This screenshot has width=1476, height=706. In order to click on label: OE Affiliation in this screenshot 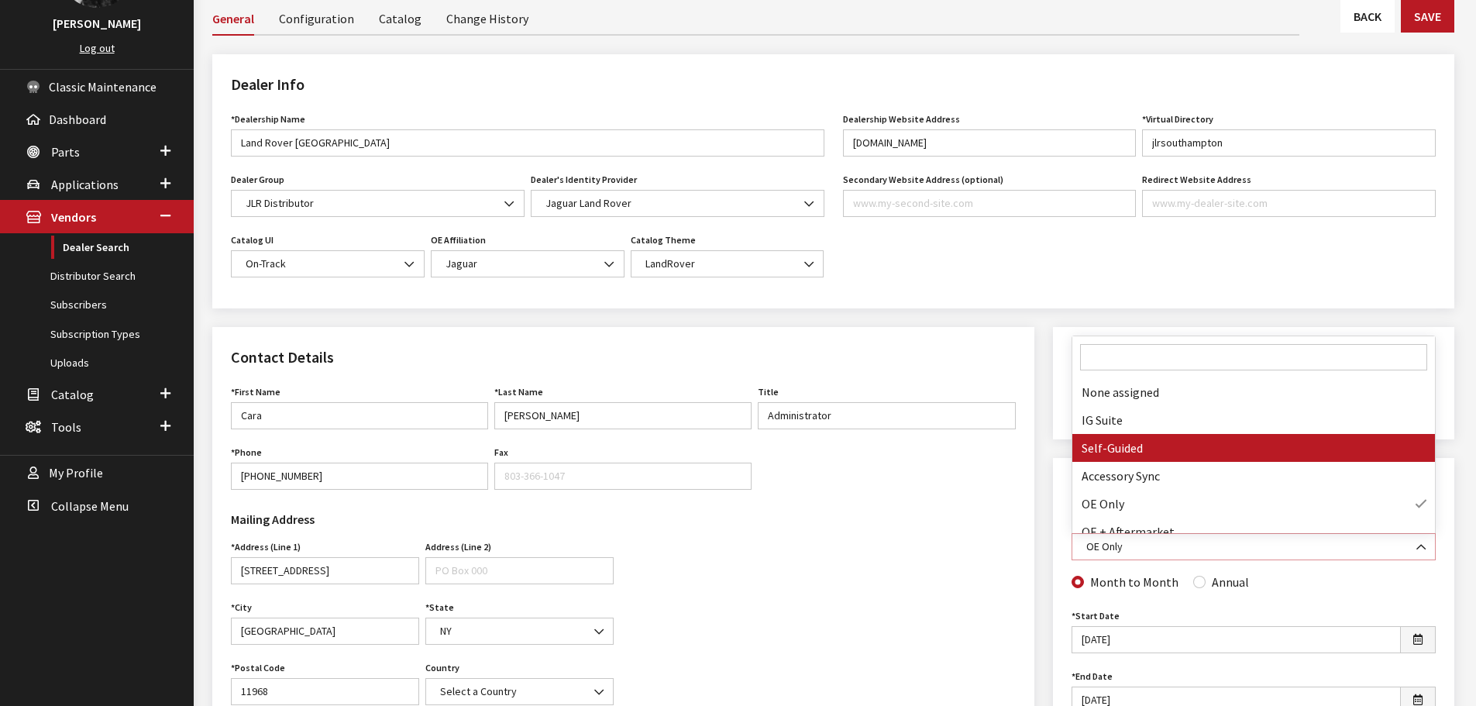, I will do `click(458, 240)`.